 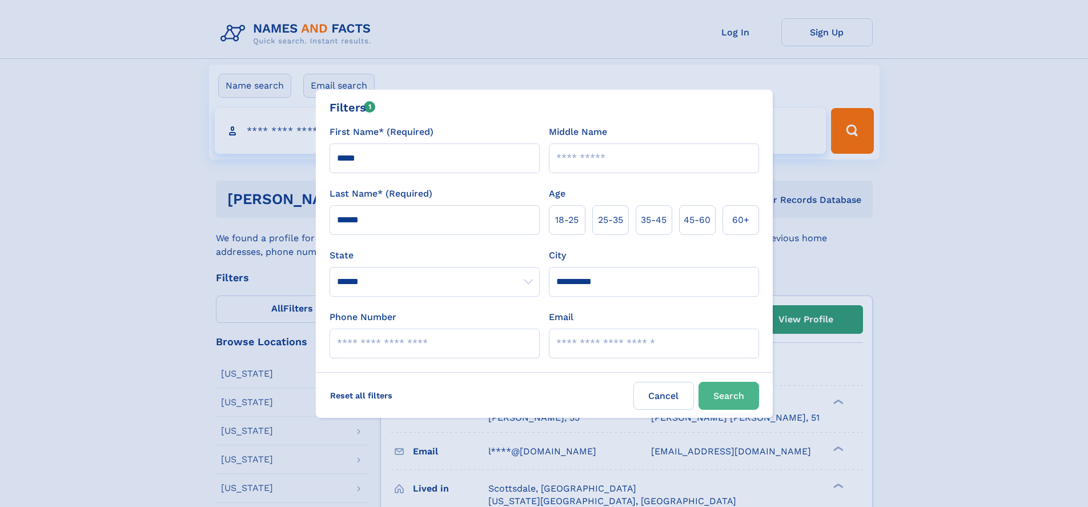 What do you see at coordinates (558, 255) in the screenshot?
I see `label: City` at bounding box center [558, 255].